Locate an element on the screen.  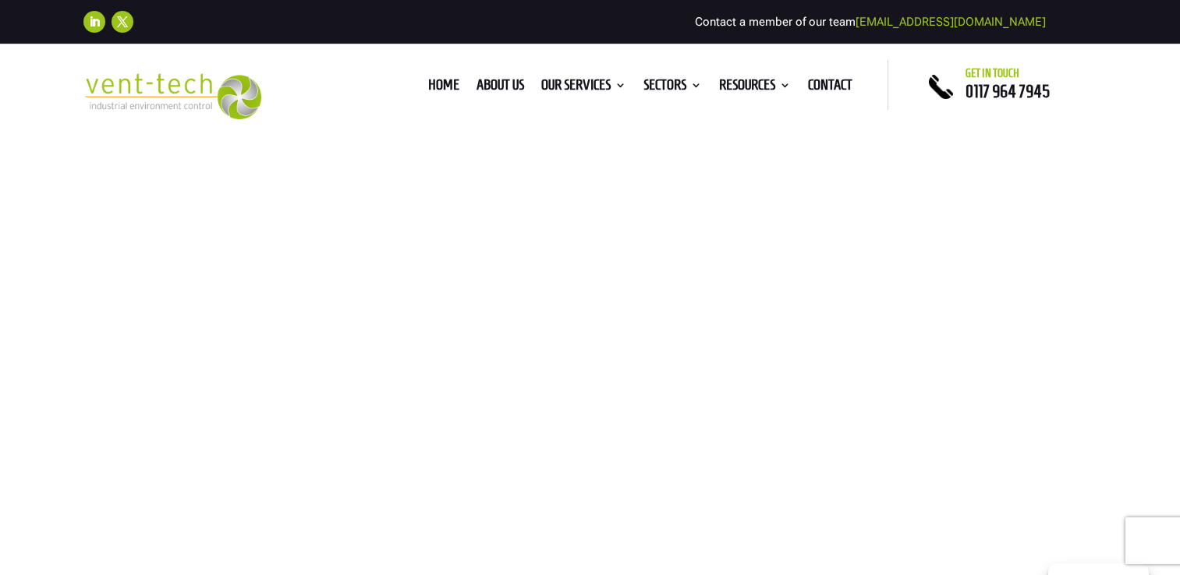
a: Follow on LinkedIn is located at coordinates (94, 22).